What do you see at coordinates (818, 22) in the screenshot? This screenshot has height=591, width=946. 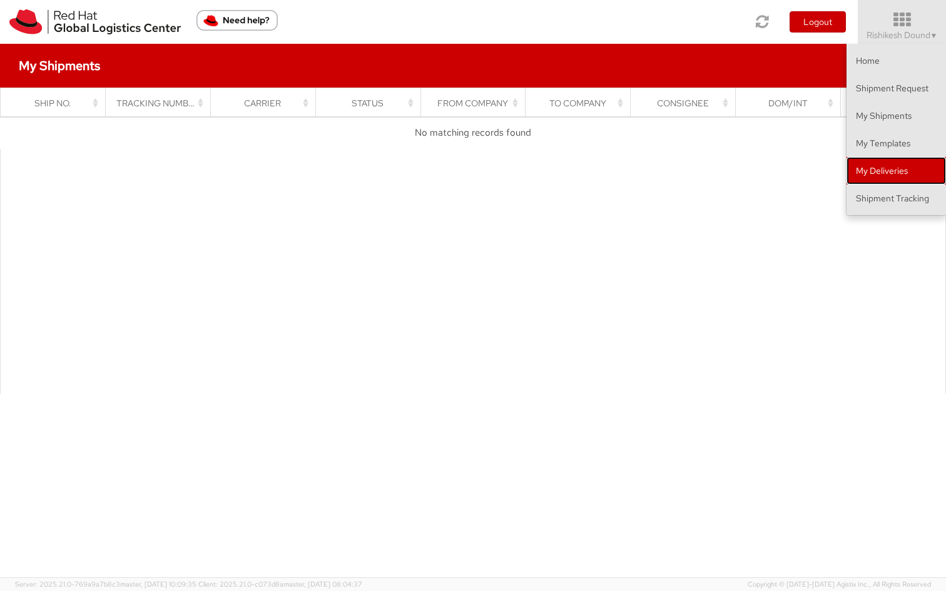 I see `button: Logout` at bounding box center [818, 22].